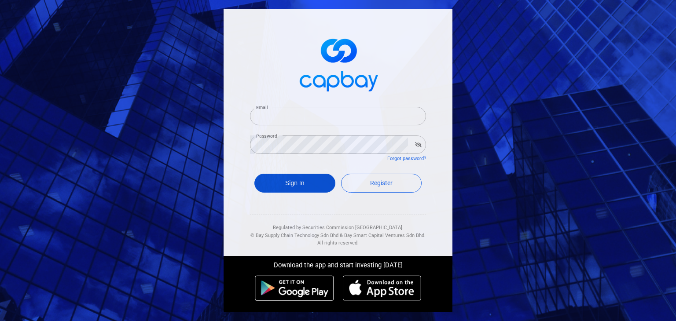  Describe the element at coordinates (381, 183) in the screenshot. I see `a: Register` at that location.